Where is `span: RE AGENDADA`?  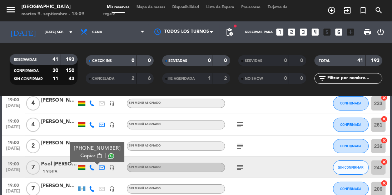 span: RE AGENDADA is located at coordinates (182, 79).